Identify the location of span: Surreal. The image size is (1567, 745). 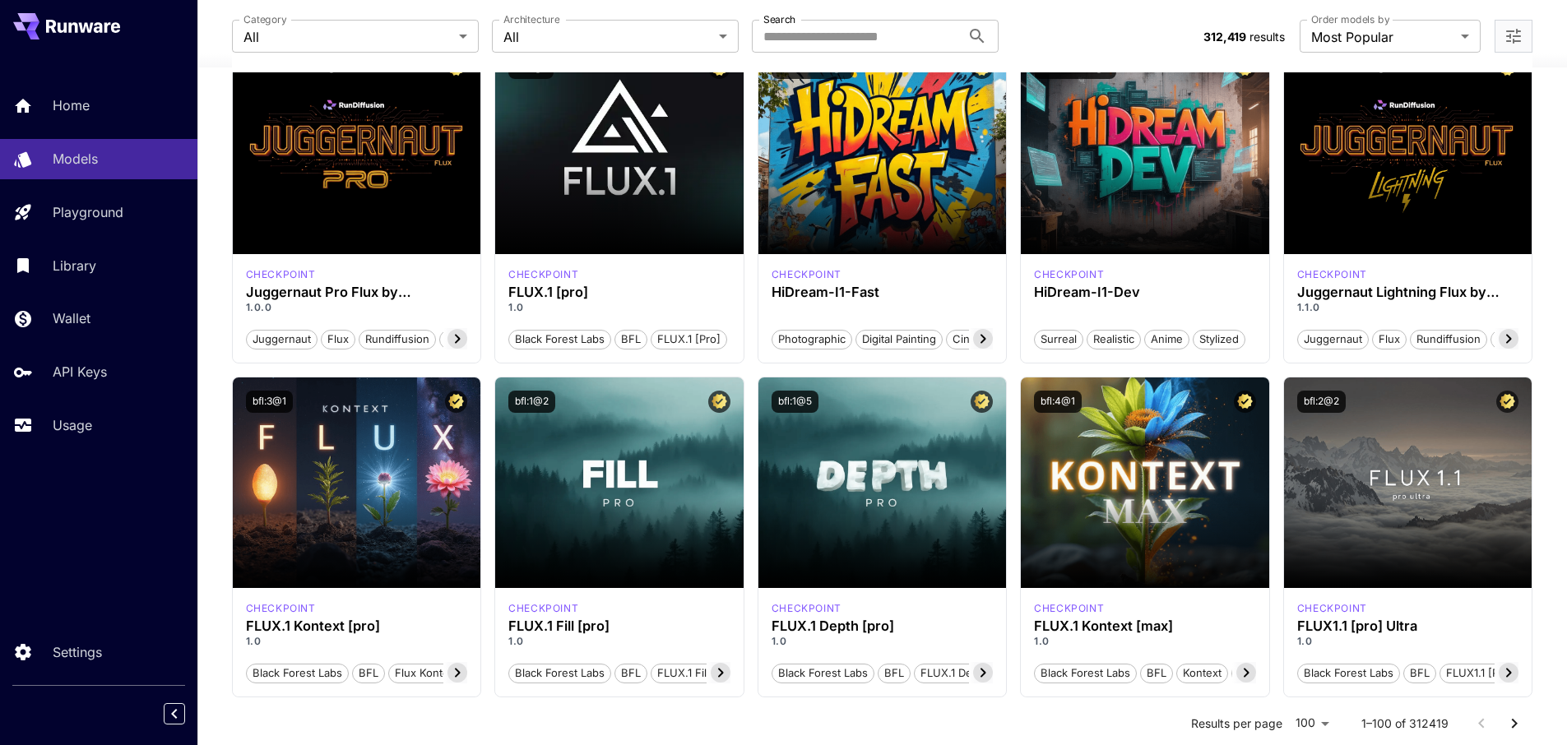
(1058, 340).